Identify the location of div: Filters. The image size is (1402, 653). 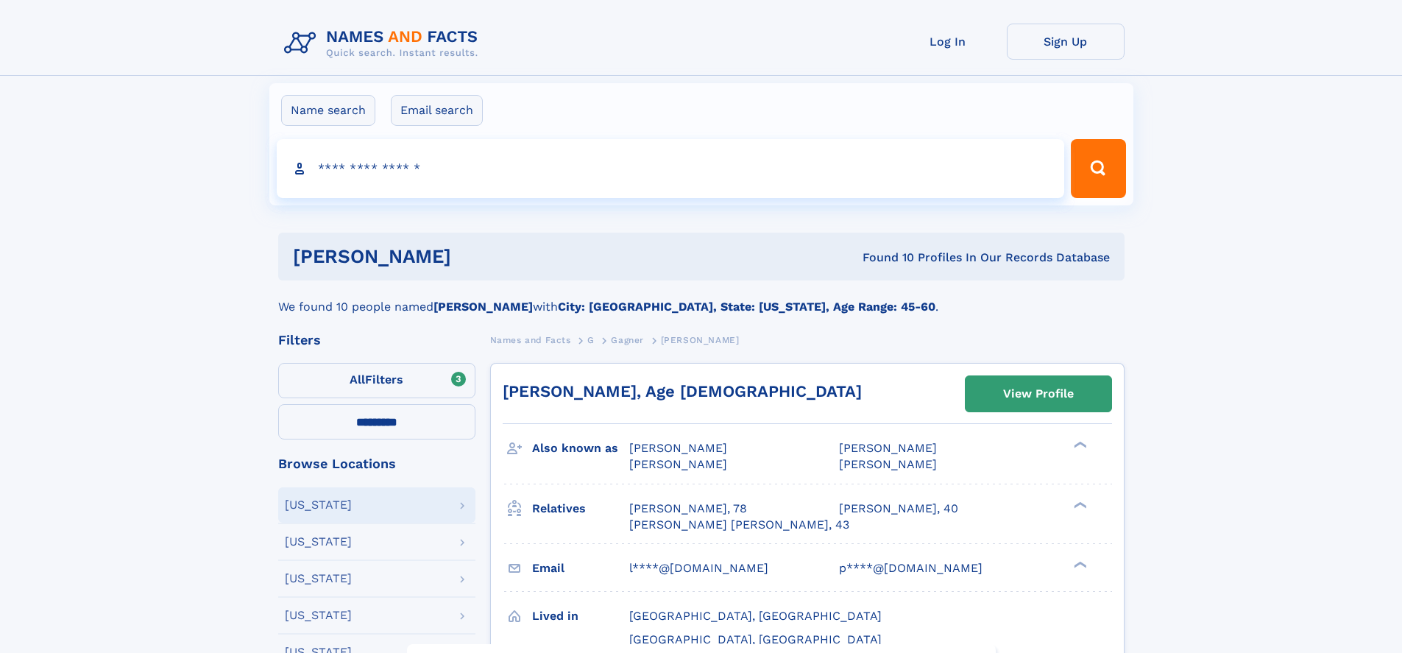
(377, 340).